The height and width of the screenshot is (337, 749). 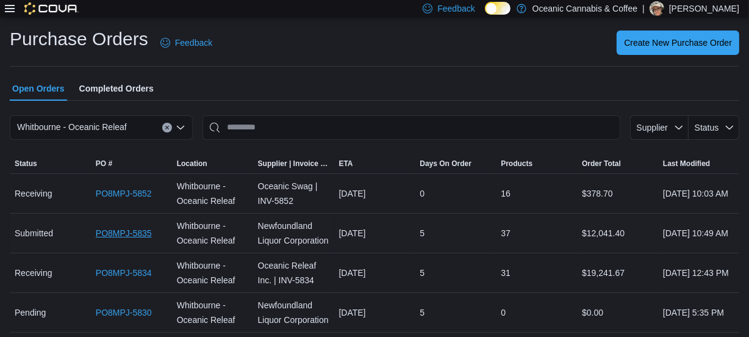 What do you see at coordinates (30, 312) in the screenshot?
I see `span: Pending` at bounding box center [30, 312].